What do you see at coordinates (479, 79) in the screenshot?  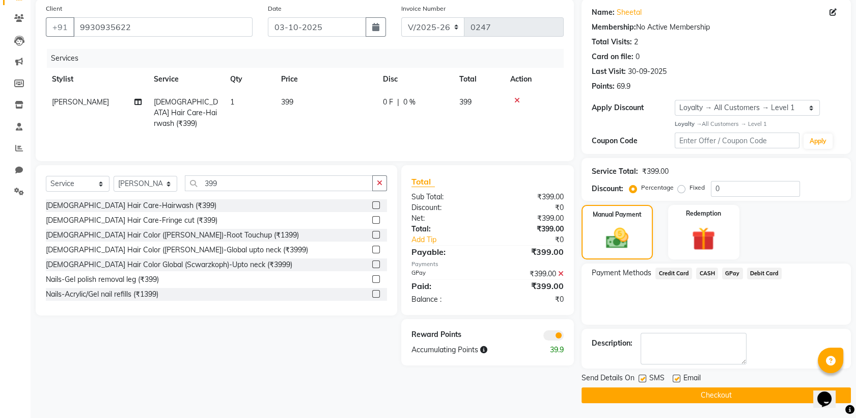 I see `th: Total` at bounding box center [479, 79].